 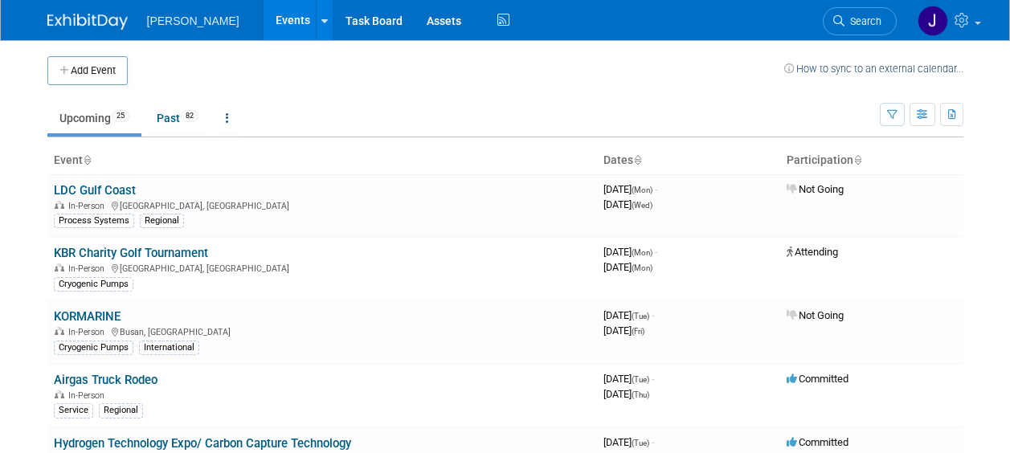 What do you see at coordinates (642, 205) in the screenshot?
I see `span: (Wed)` at bounding box center [642, 205].